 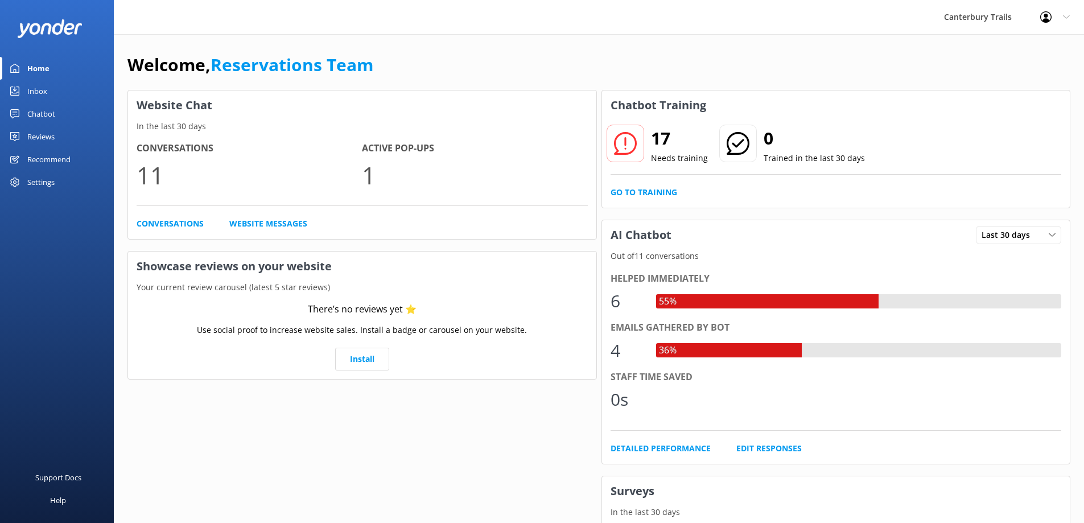 I want to click on div: Recommend, so click(x=49, y=159).